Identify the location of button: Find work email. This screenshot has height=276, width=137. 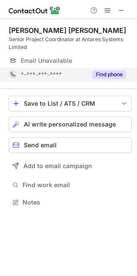
(70, 185).